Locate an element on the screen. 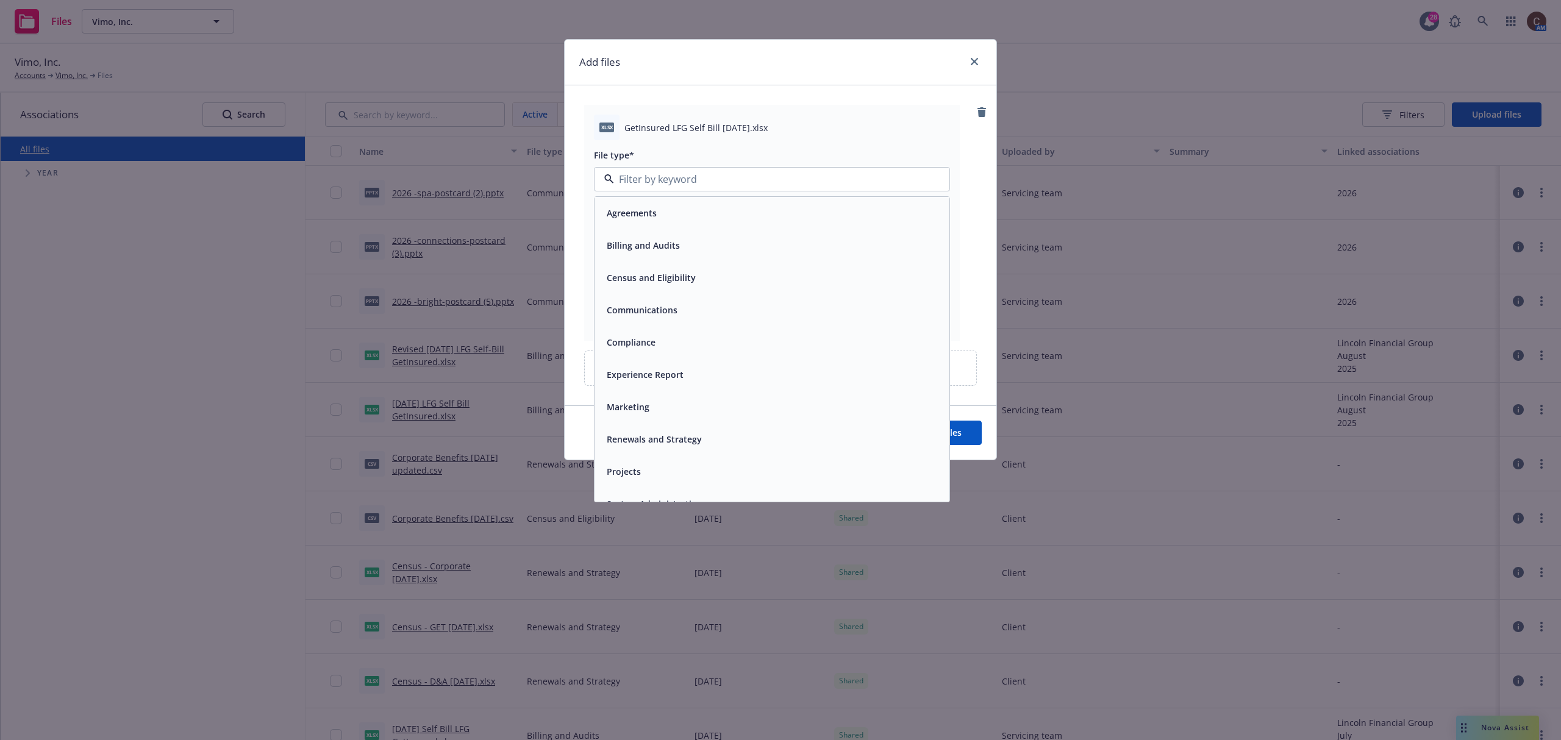  span: Agreements is located at coordinates (632, 213).